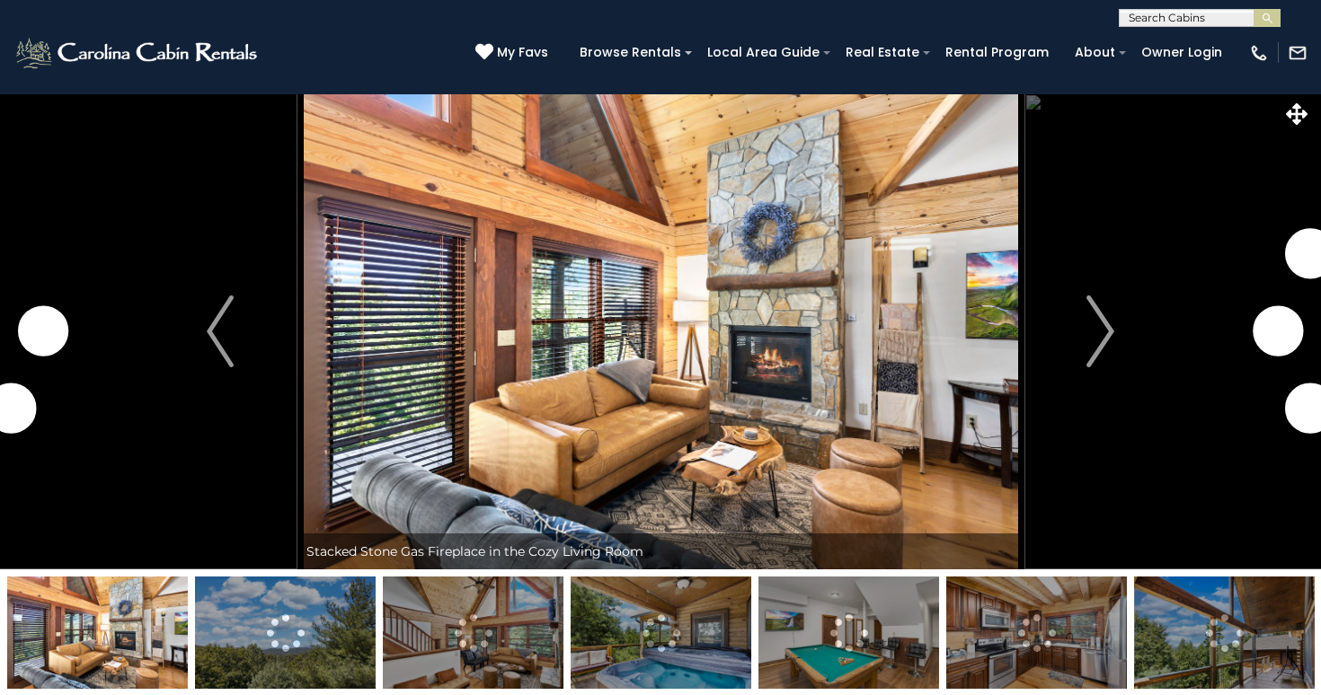  Describe the element at coordinates (848, 632) in the screenshot. I see `img: 163277320` at that location.